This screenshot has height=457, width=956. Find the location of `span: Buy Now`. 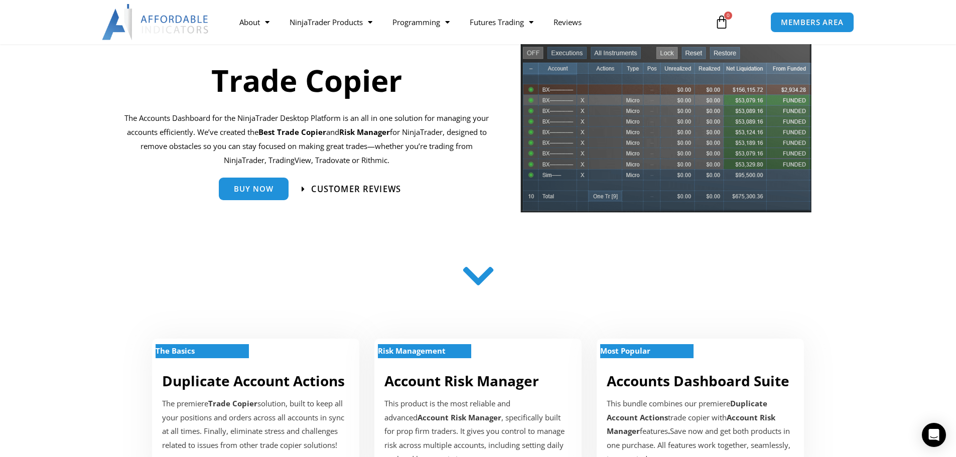

span: Buy Now is located at coordinates (253, 189).